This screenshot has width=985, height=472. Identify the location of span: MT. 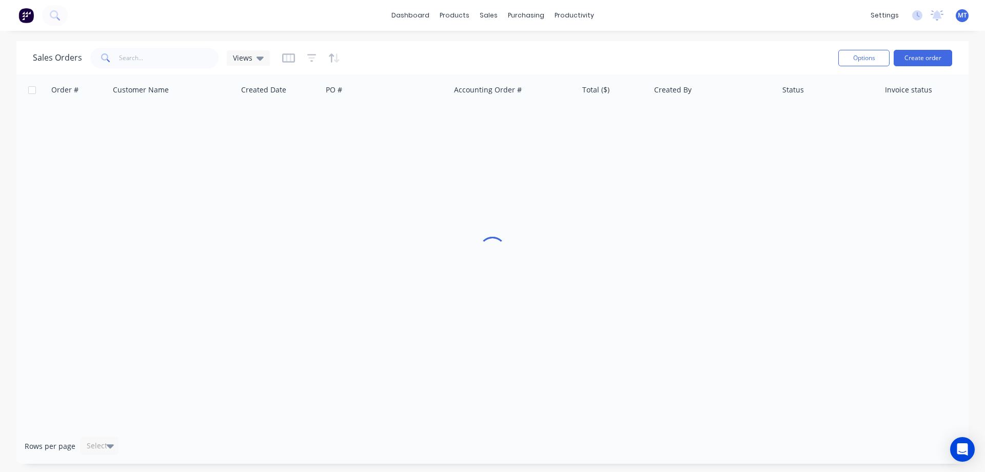
(963, 15).